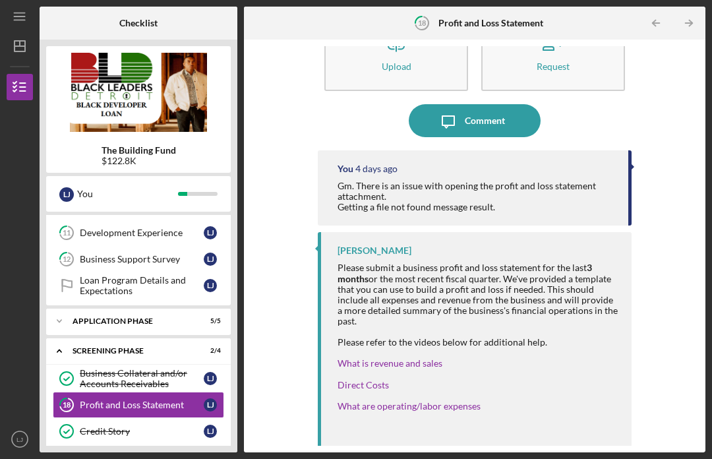  I want to click on button: LJ, so click(20, 439).